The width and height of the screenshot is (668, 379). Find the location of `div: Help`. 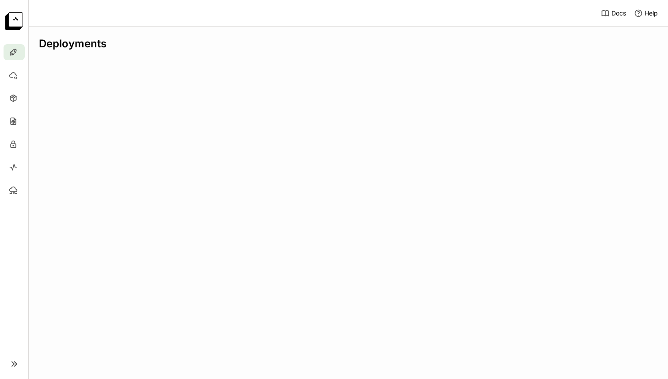

div: Help is located at coordinates (646, 13).